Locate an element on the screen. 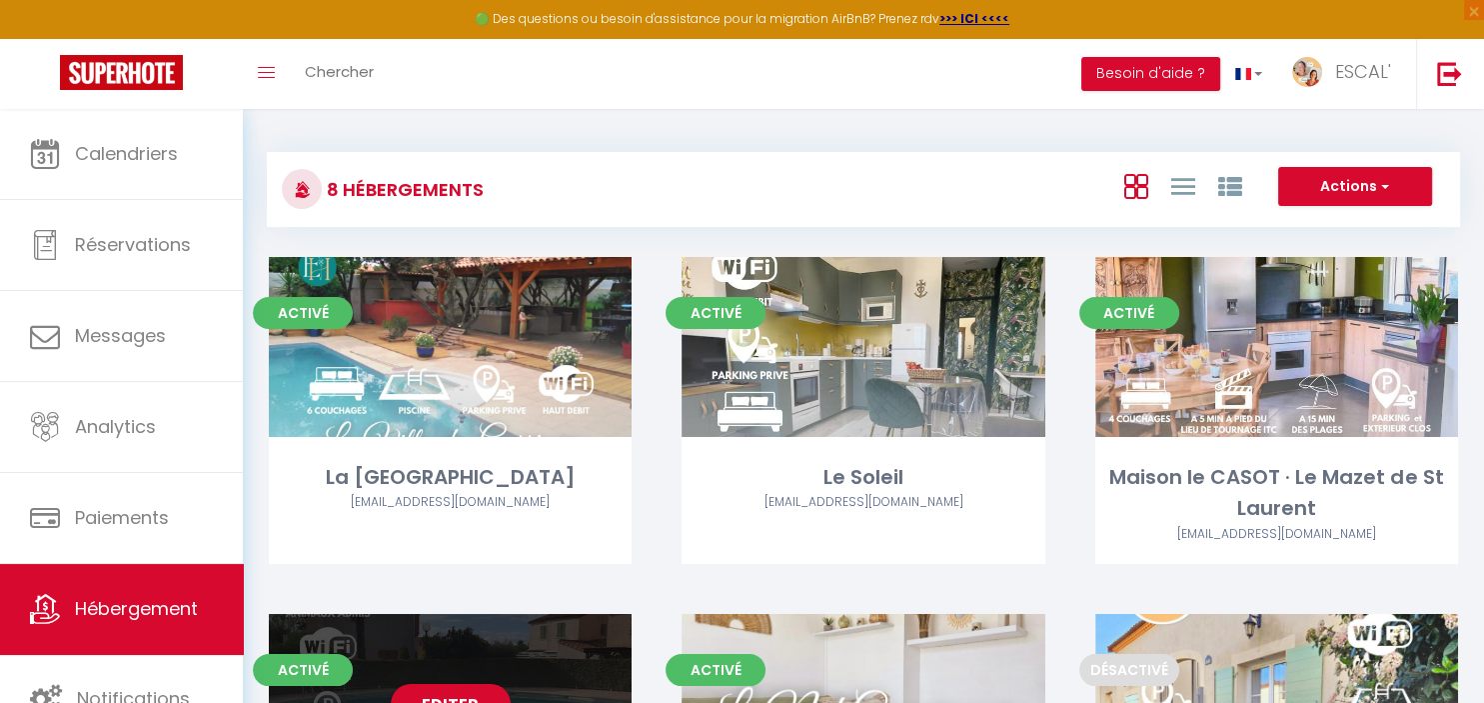 The width and height of the screenshot is (1484, 703). button: Actions is located at coordinates (1355, 187).